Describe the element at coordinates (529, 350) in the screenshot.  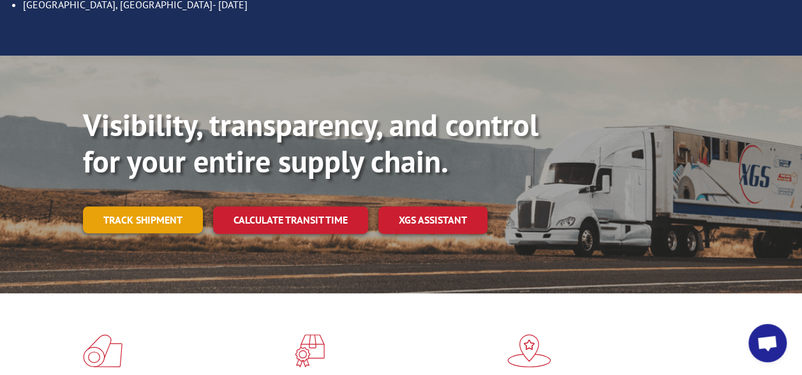
I see `img: xgs-icon-flagship-distribution-model-red` at that location.